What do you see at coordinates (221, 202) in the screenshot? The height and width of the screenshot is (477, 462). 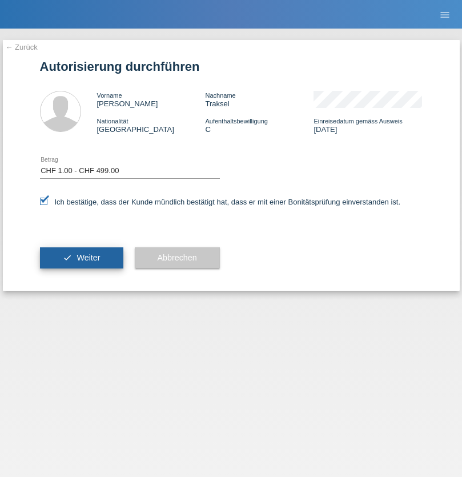 I see `label: Ich bestätige, dass der Kunde mündlich bestätigt hat, dass er mit einer Bonitätsprüfung einversta...` at bounding box center [221, 202].